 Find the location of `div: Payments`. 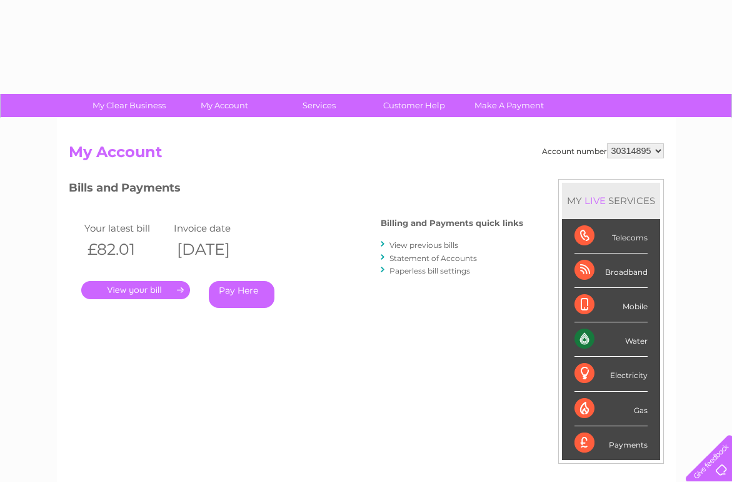

div: Payments is located at coordinates (611, 443).